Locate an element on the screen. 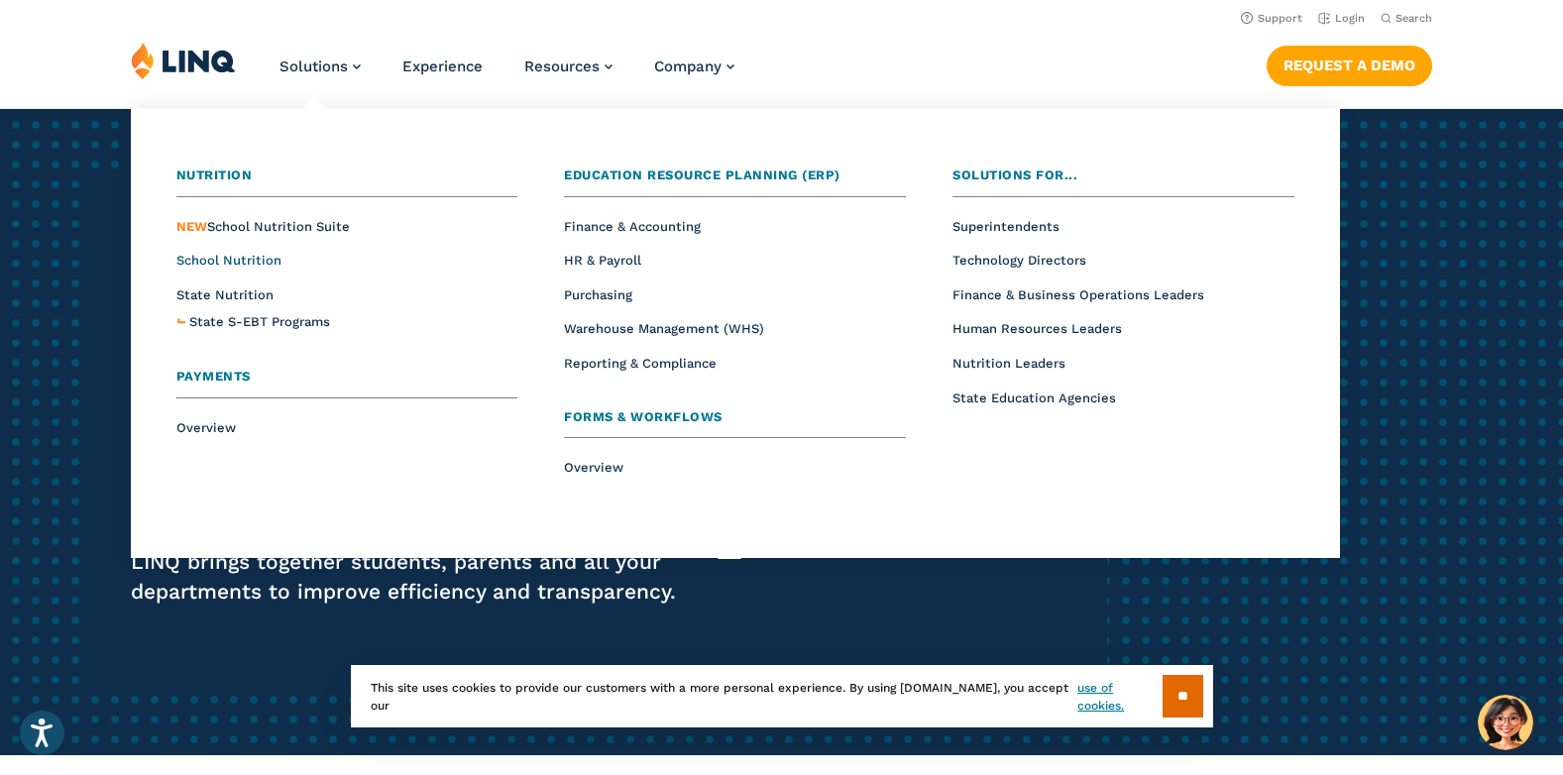 This screenshot has height=775, width=1563. nav: Button Navigation is located at coordinates (1349, 63).